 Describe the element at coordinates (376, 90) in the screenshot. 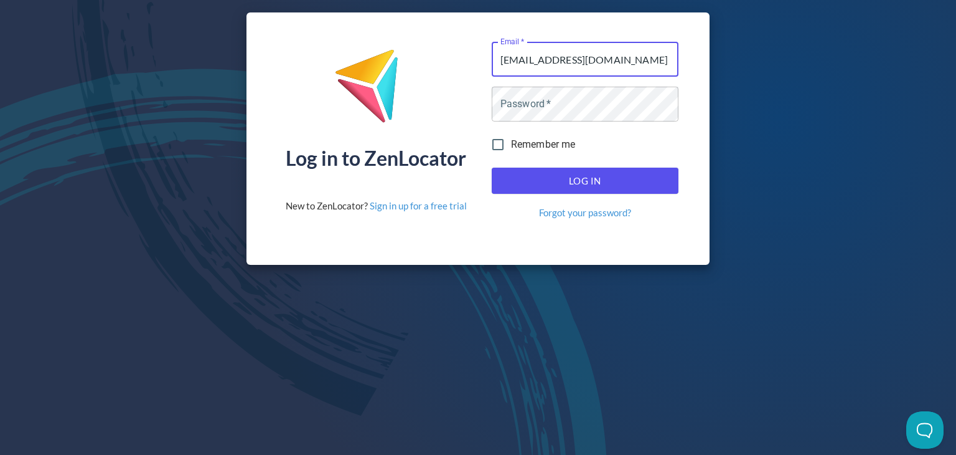

I see `img: ZenLocator` at that location.